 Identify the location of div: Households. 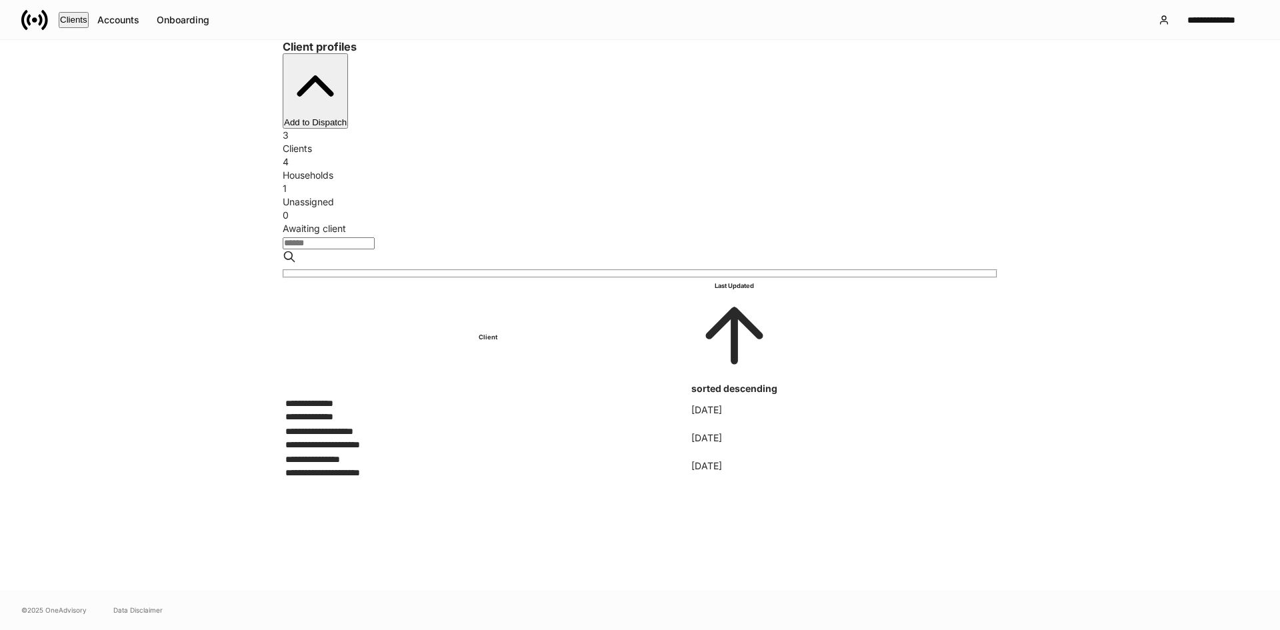
(640, 175).